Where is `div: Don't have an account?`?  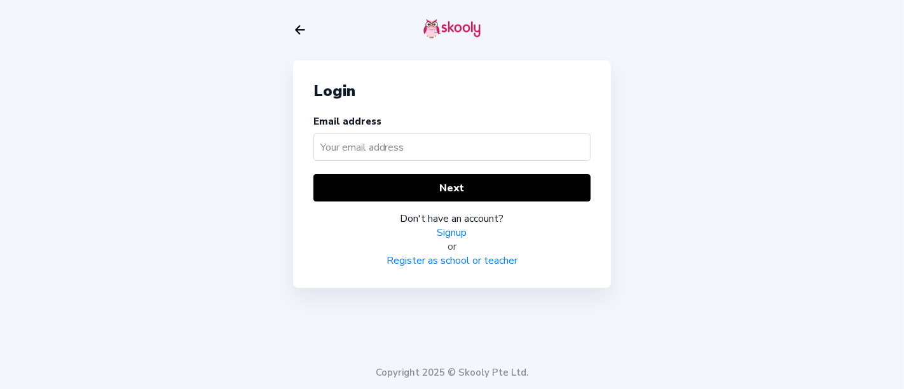
div: Don't have an account? is located at coordinates (452, 219).